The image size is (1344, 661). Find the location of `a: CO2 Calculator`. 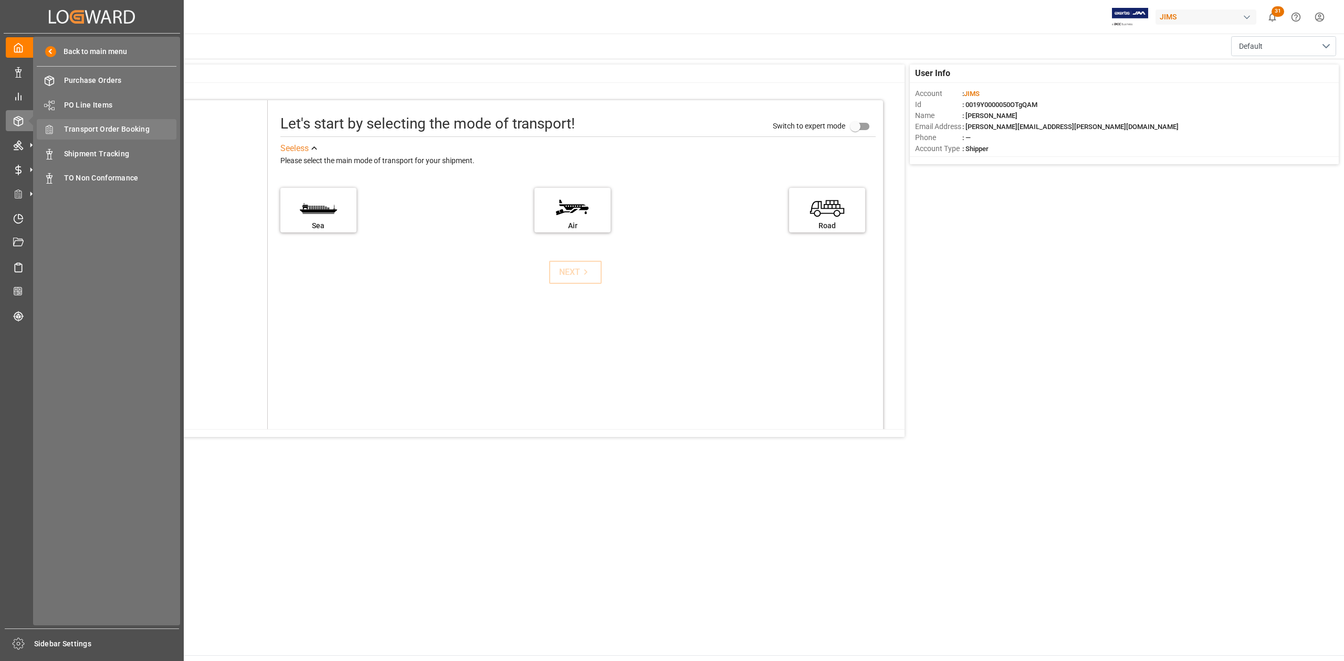

a: CO2 Calculator is located at coordinates (92, 291).